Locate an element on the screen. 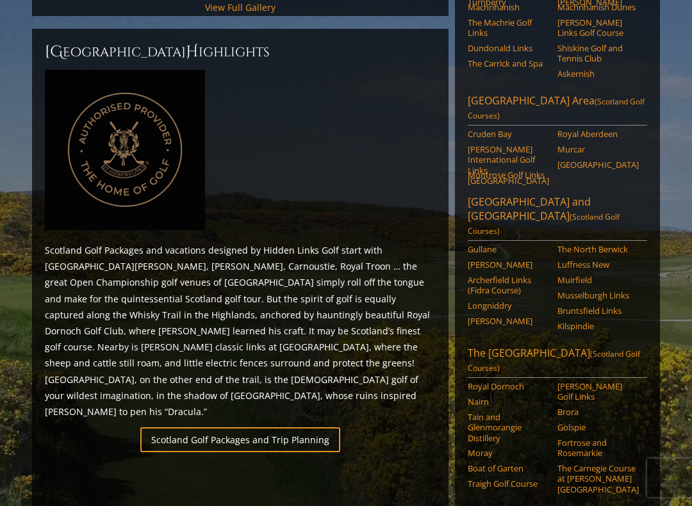 The image size is (692, 506). a: Murcar is located at coordinates (597, 149).